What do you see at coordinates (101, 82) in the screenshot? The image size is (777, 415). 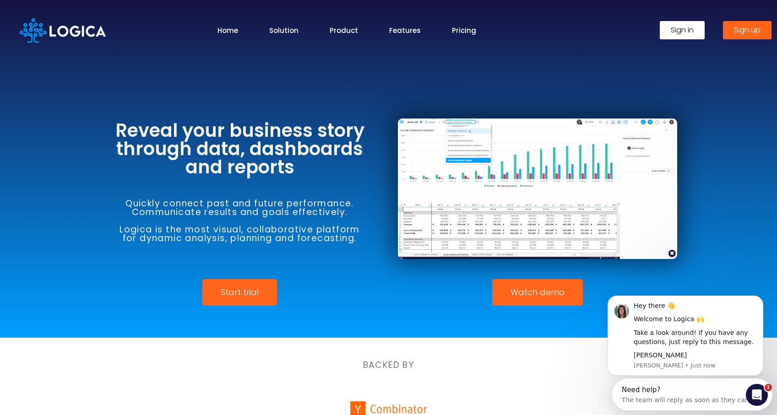 I see `p: Message from Carissa, sent Just now` at bounding box center [101, 82].